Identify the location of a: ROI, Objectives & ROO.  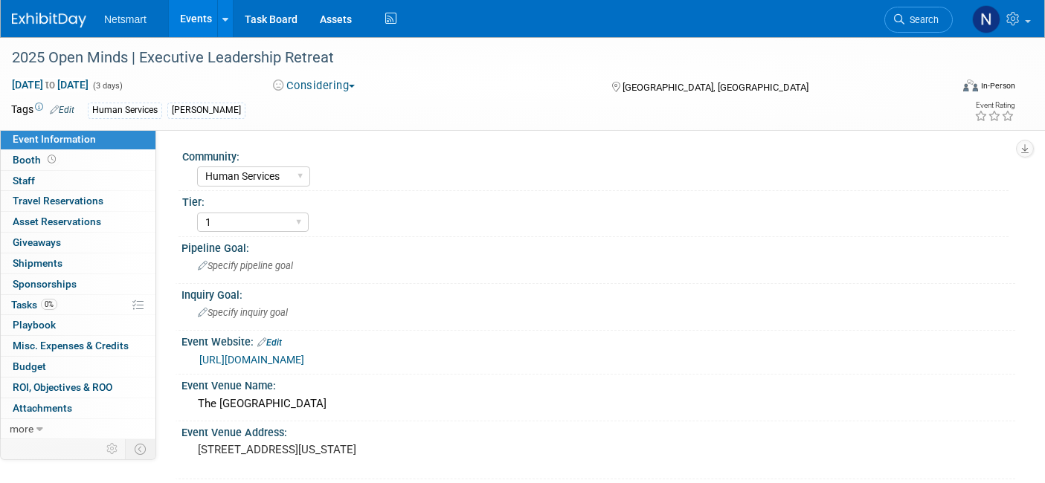
(78, 387).